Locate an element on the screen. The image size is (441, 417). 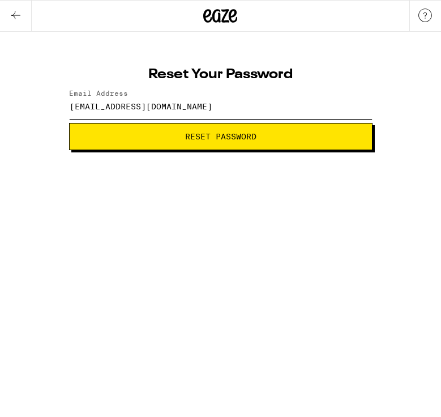
span: Reset Password is located at coordinates (221, 136).